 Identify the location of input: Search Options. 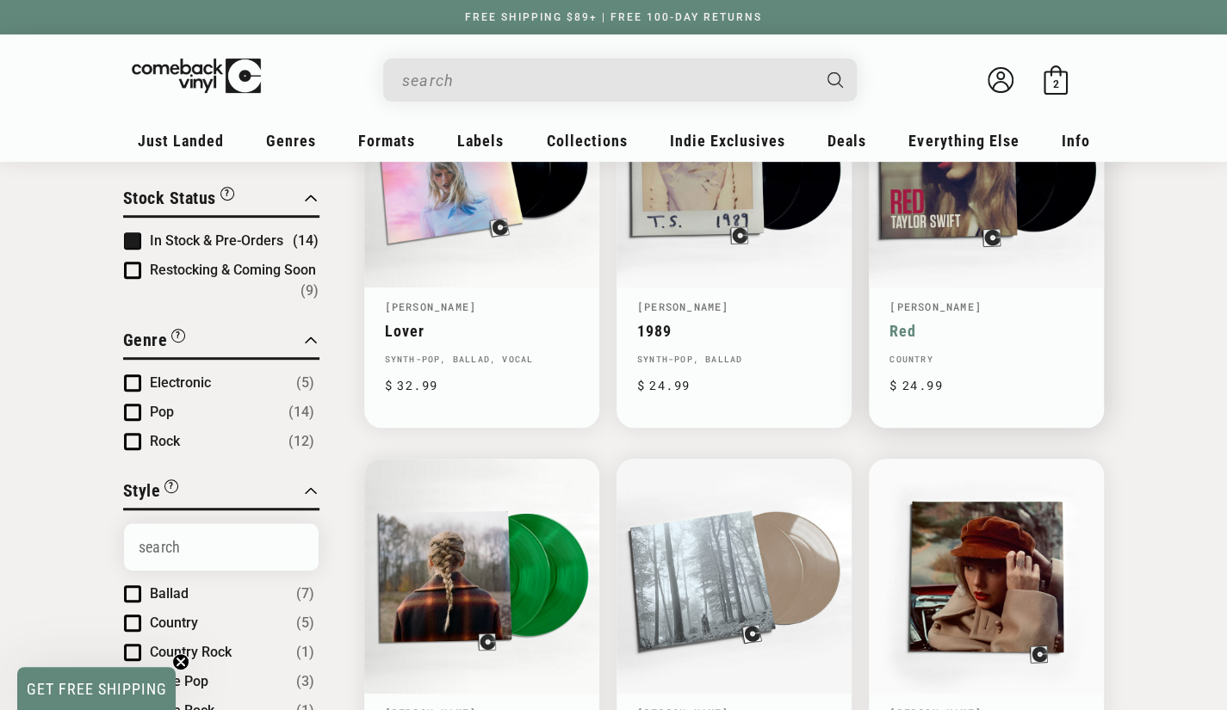
(221, 547).